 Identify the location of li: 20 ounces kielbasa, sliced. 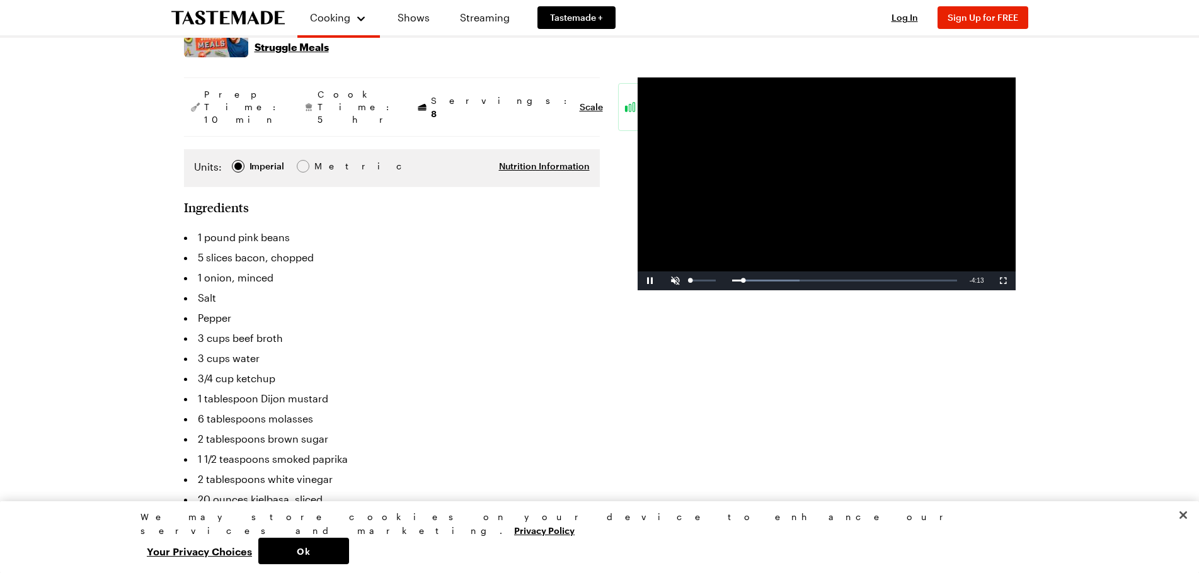
(392, 500).